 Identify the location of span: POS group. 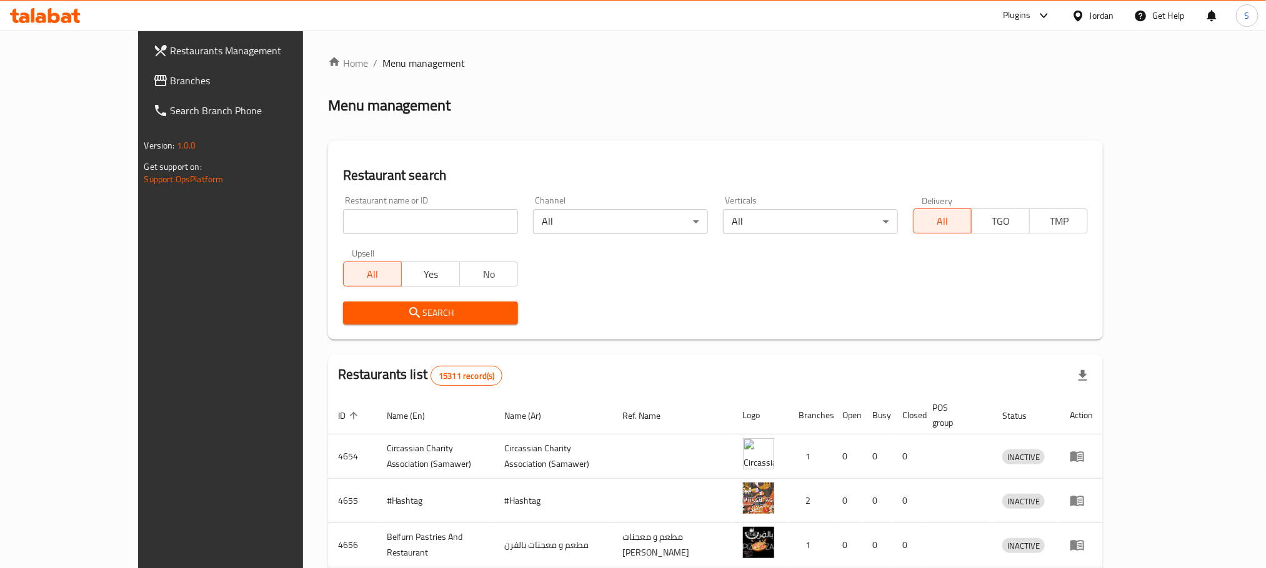
(955, 415).